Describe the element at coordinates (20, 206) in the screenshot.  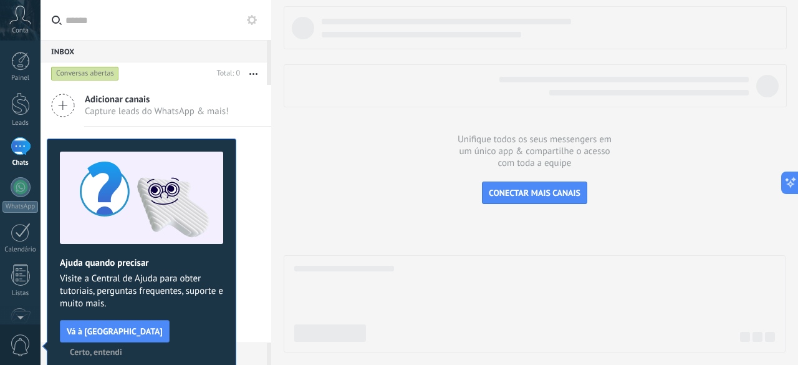
I see `div: WhatsApp` at that location.